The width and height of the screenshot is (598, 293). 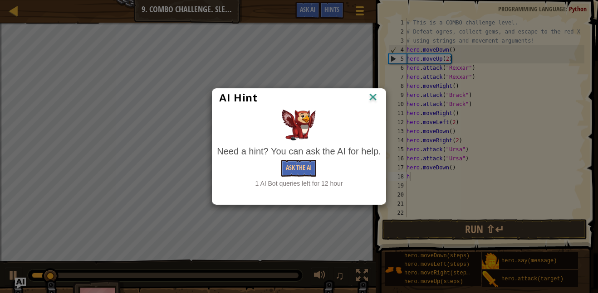 I want to click on div: Need a hint? You can ask the AI for help., so click(x=298, y=151).